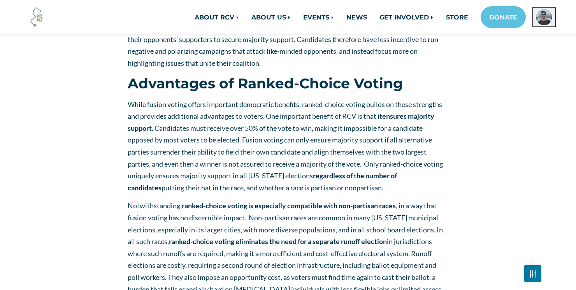  Describe the element at coordinates (289, 206) in the screenshot. I see `strong: ranked-choice voting is especially compatible with non-partisan races` at that location.